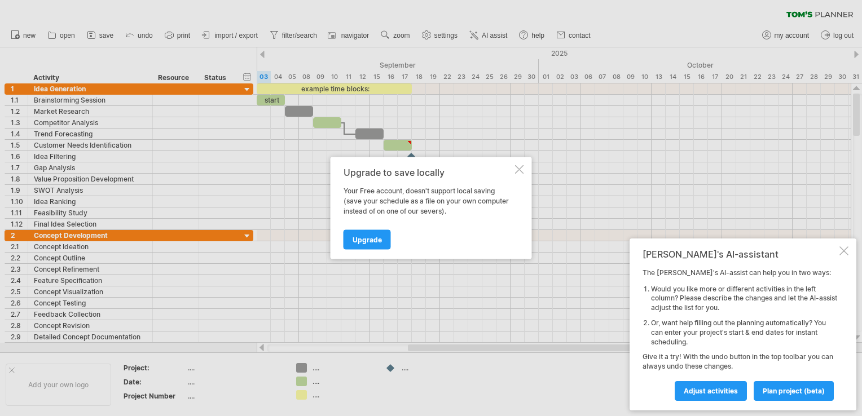  Describe the element at coordinates (428, 173) in the screenshot. I see `div: Upgrade to save locally` at that location.